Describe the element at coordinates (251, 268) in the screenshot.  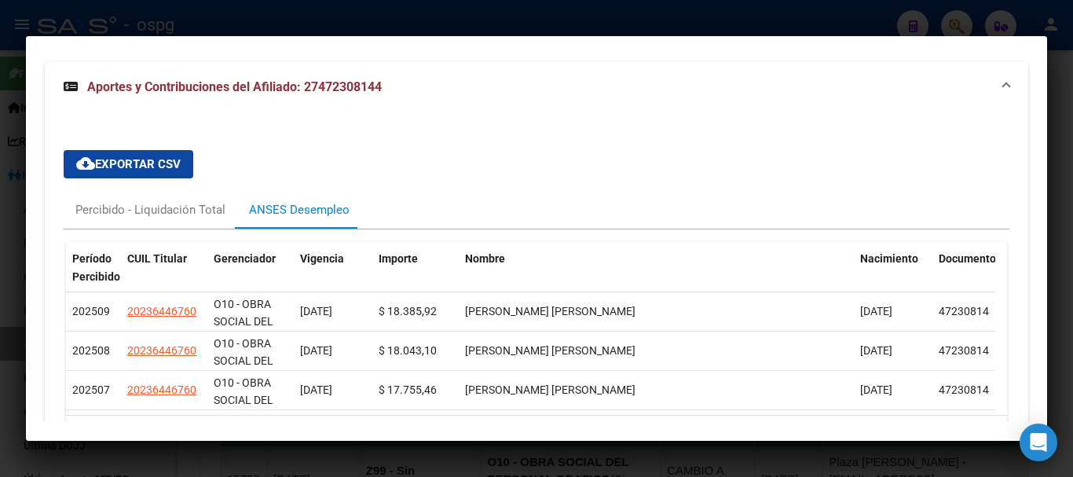
I see `datatable-header-cell: Gerenciador` at that location.